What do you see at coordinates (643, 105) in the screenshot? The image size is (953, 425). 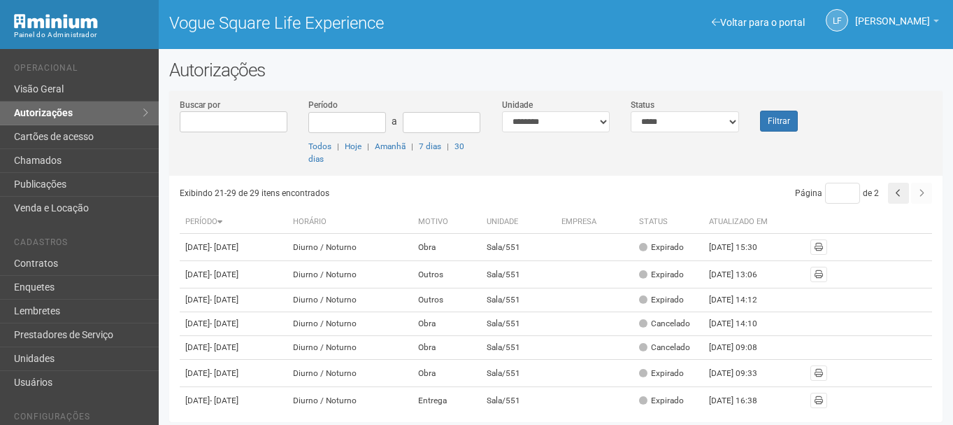 I see `label: Status` at bounding box center [643, 105].